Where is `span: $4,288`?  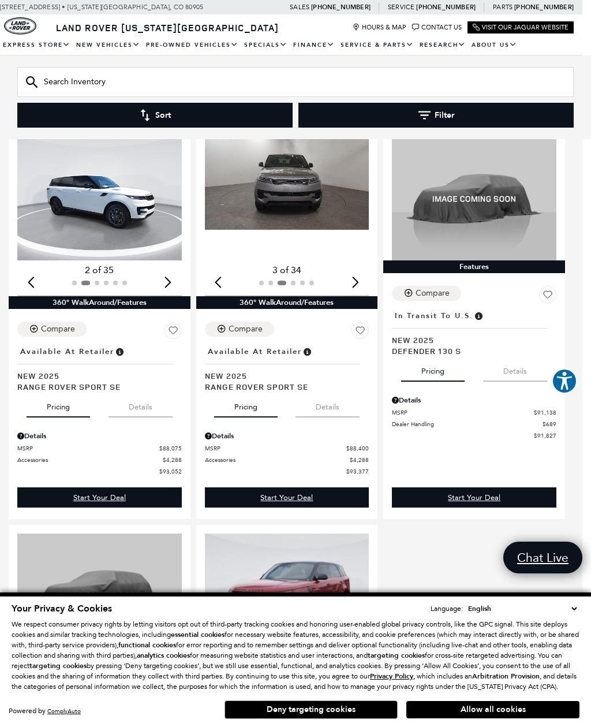 span: $4,288 is located at coordinates (359, 459).